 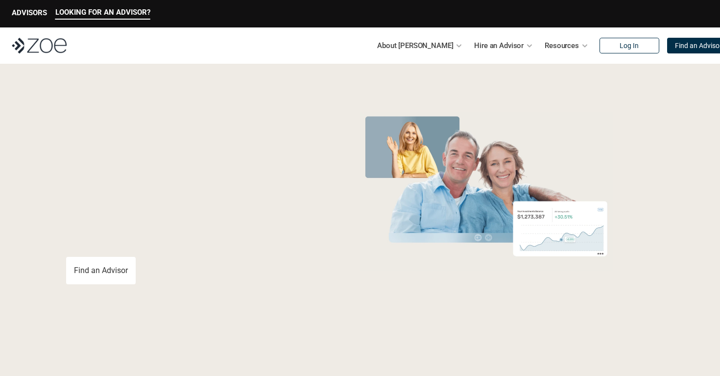 What do you see at coordinates (562, 46) in the screenshot?
I see `p: Resources` at bounding box center [562, 46].